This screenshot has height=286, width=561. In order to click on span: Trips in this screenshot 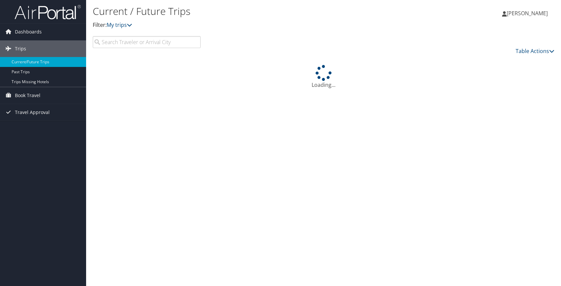, I will do `click(21, 49)`.